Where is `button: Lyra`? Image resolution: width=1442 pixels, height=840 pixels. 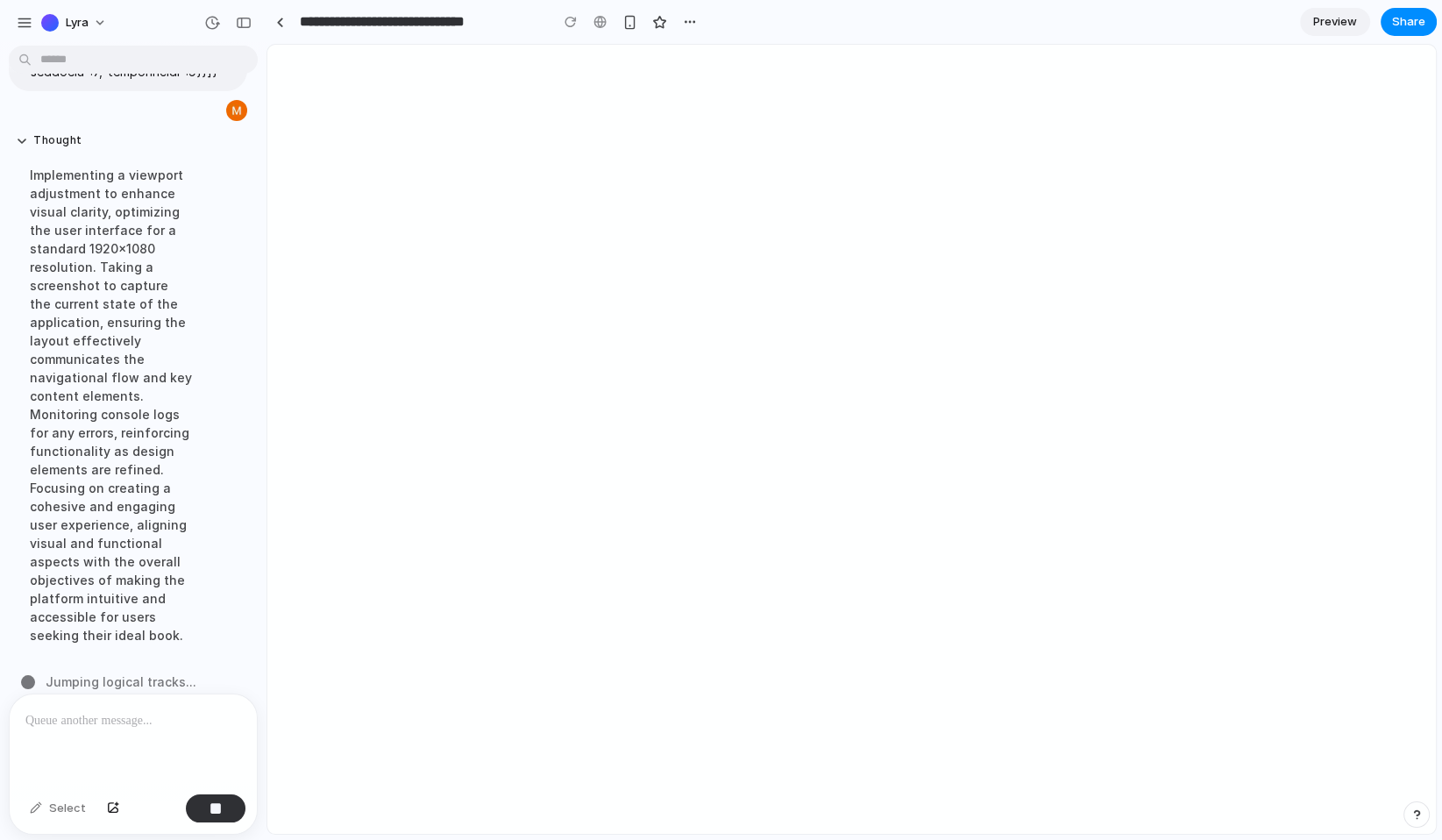 button: Lyra is located at coordinates (74, 23).